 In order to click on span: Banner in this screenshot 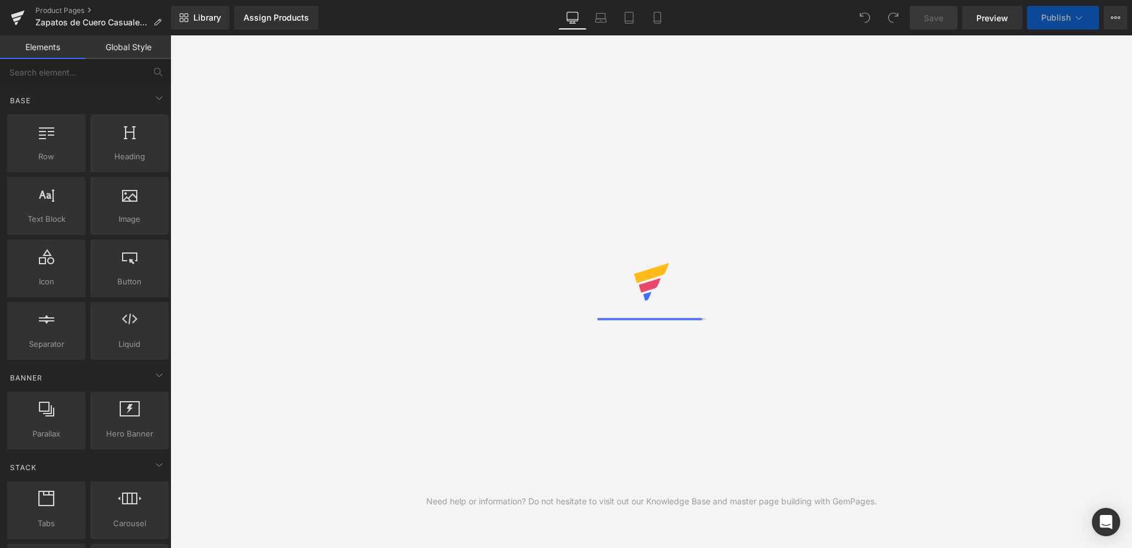, I will do `click(26, 377)`.